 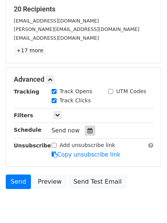 I want to click on span: Send now, so click(x=66, y=130).